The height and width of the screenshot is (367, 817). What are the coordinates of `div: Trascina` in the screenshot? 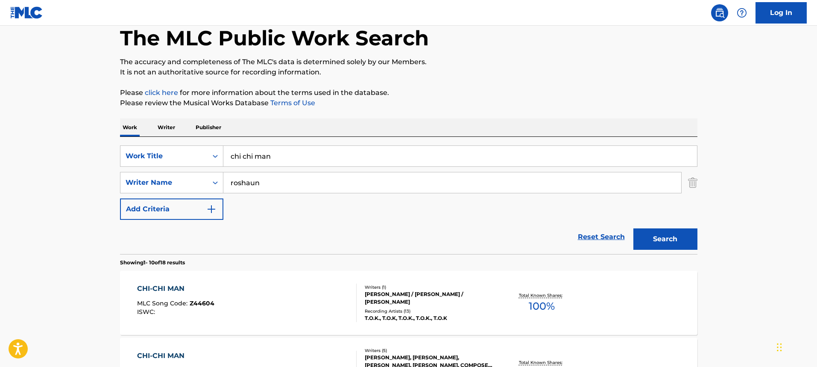 It's located at (780, 347).